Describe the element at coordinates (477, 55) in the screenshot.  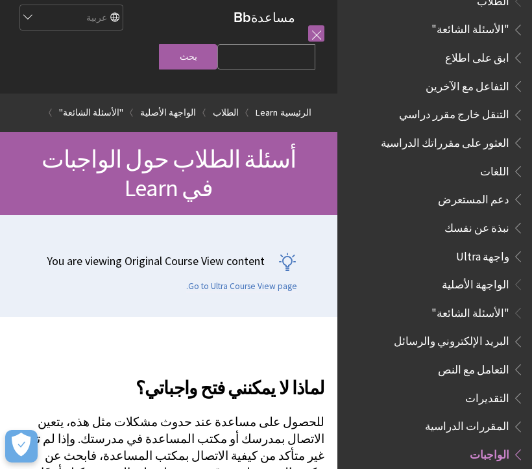
I see `span: ابق على اطلاع` at that location.